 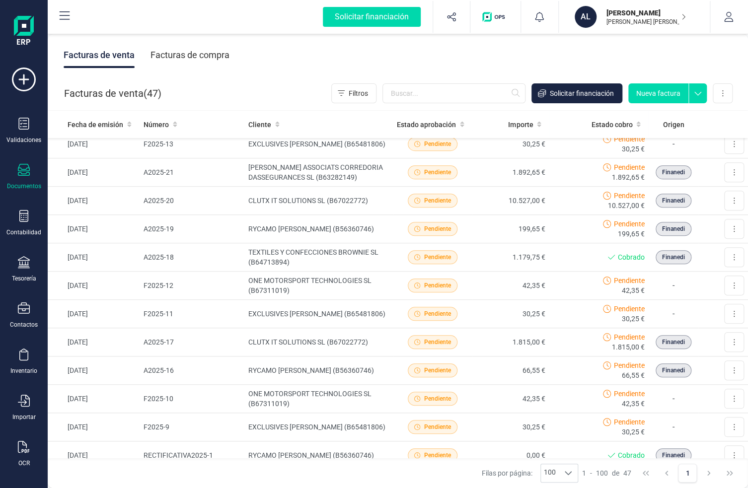 I want to click on td: 66,55 €, so click(x=511, y=371).